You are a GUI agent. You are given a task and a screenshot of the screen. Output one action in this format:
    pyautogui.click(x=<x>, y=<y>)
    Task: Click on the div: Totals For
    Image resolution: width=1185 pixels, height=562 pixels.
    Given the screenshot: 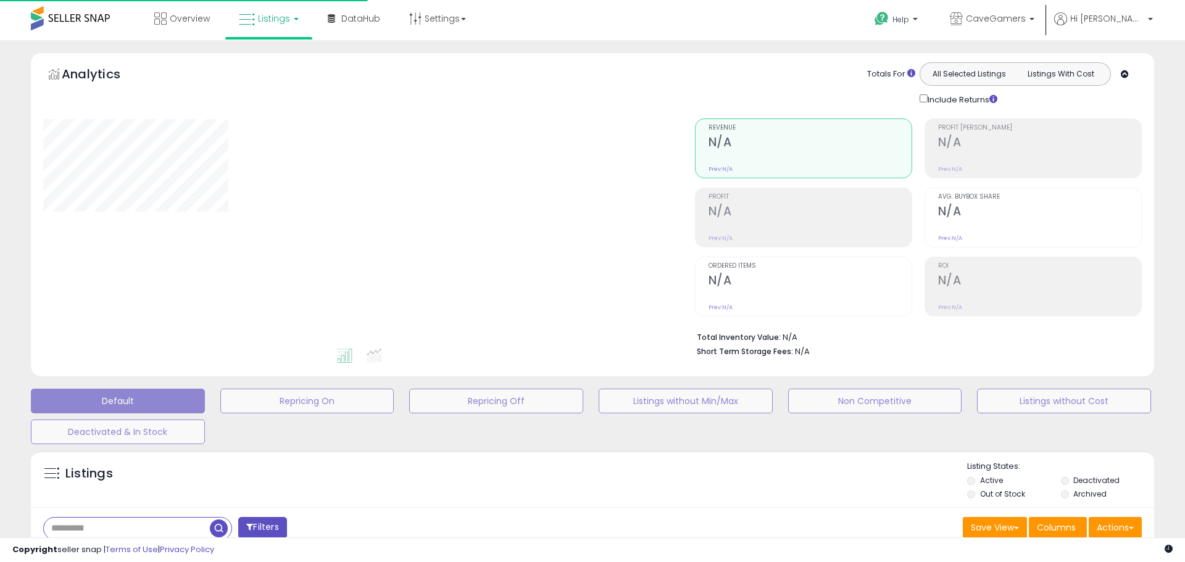 What is the action you would take?
    pyautogui.click(x=891, y=74)
    